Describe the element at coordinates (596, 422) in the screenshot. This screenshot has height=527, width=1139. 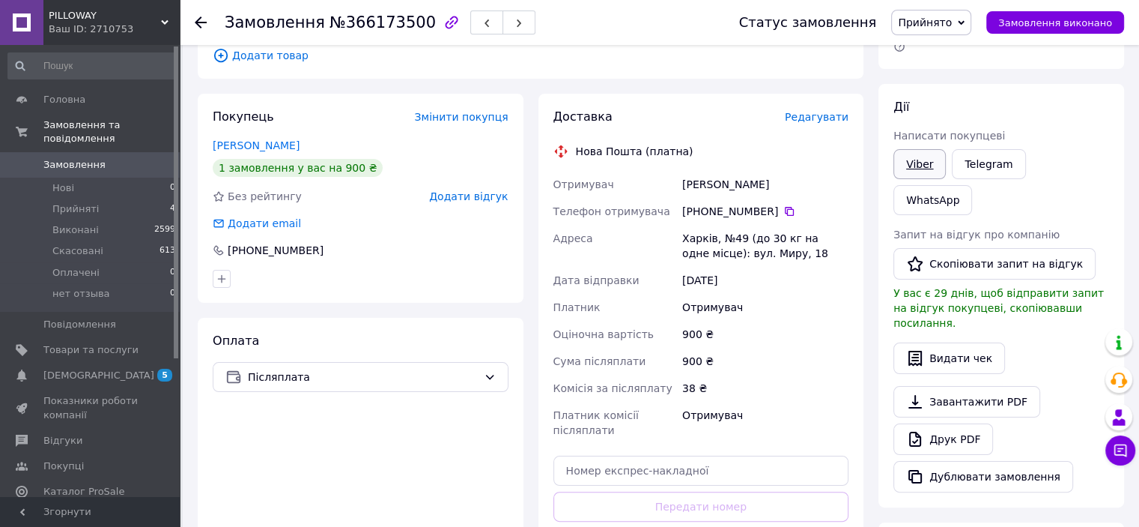
I see `span: Платник комісії післяплати` at that location.